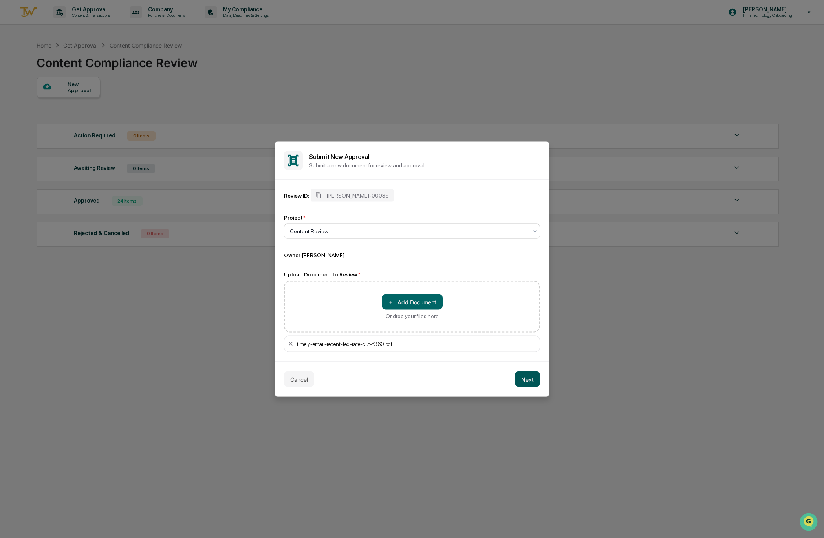  I want to click on button: Next, so click(528, 379).